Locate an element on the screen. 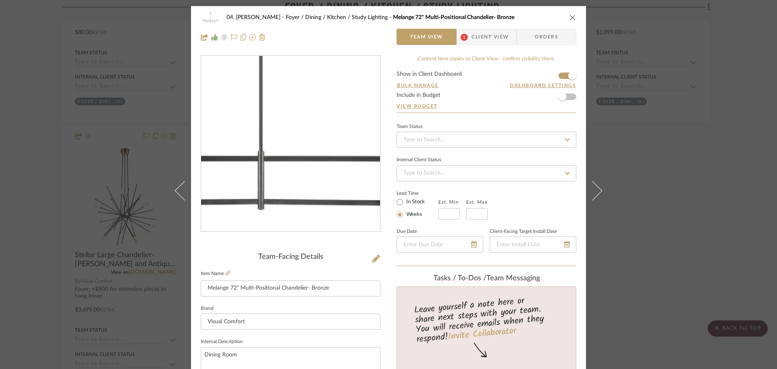  label: In Stock is located at coordinates (415, 202).